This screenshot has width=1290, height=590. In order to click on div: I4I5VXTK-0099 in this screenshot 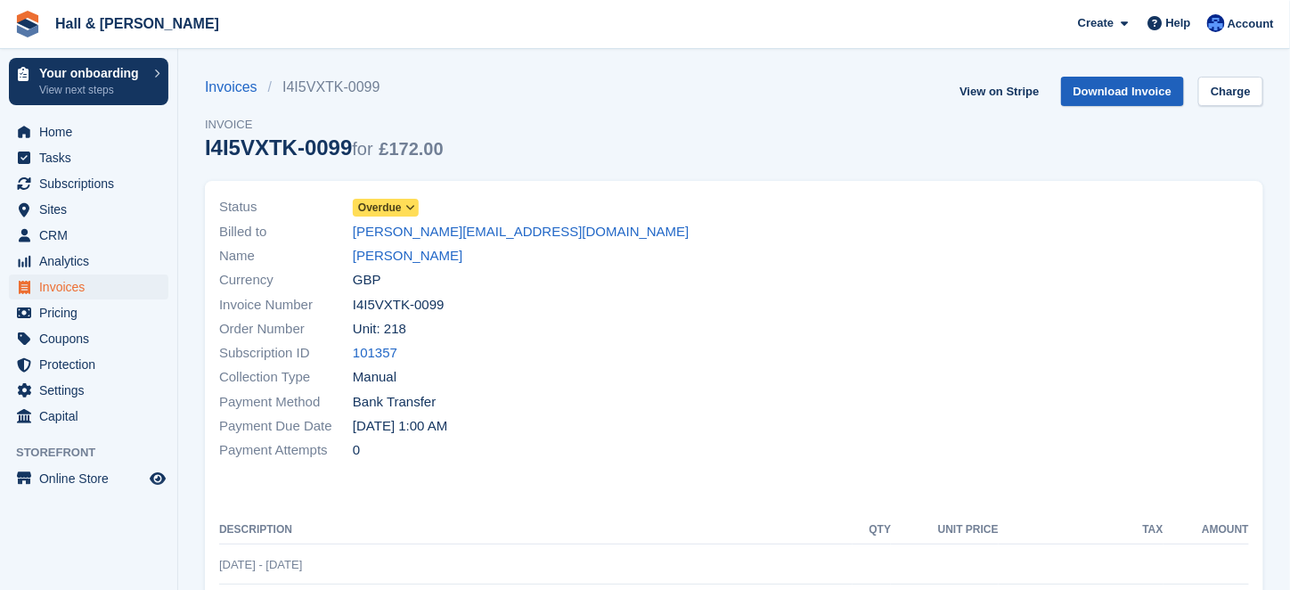, I will do `click(324, 147)`.